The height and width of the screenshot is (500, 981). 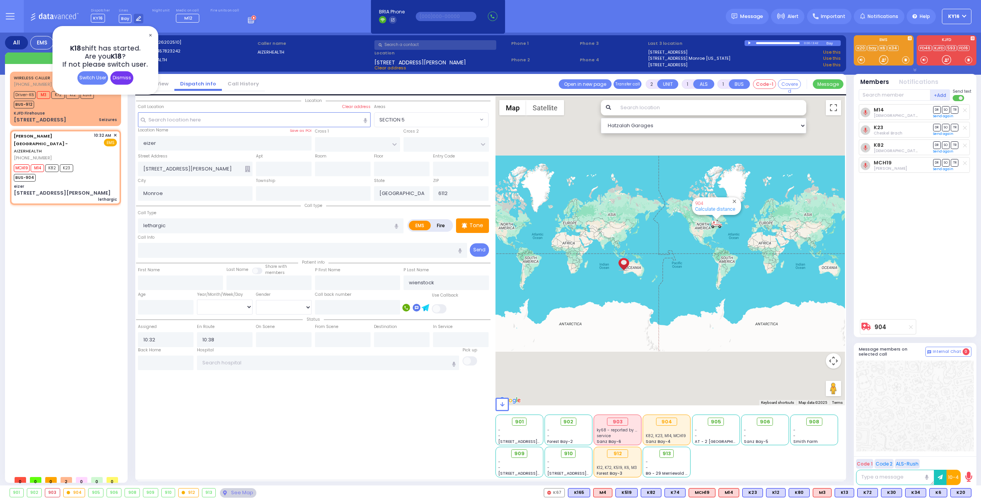 I want to click on div: 908, so click(x=132, y=493).